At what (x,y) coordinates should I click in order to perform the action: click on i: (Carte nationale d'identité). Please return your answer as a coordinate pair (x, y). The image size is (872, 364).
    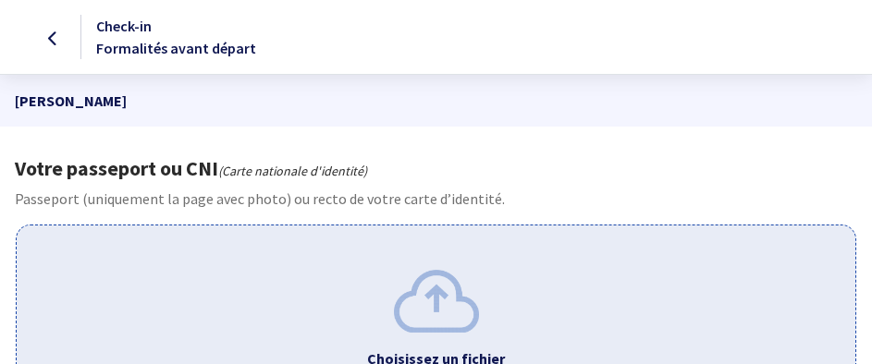
    Looking at the image, I should click on (292, 171).